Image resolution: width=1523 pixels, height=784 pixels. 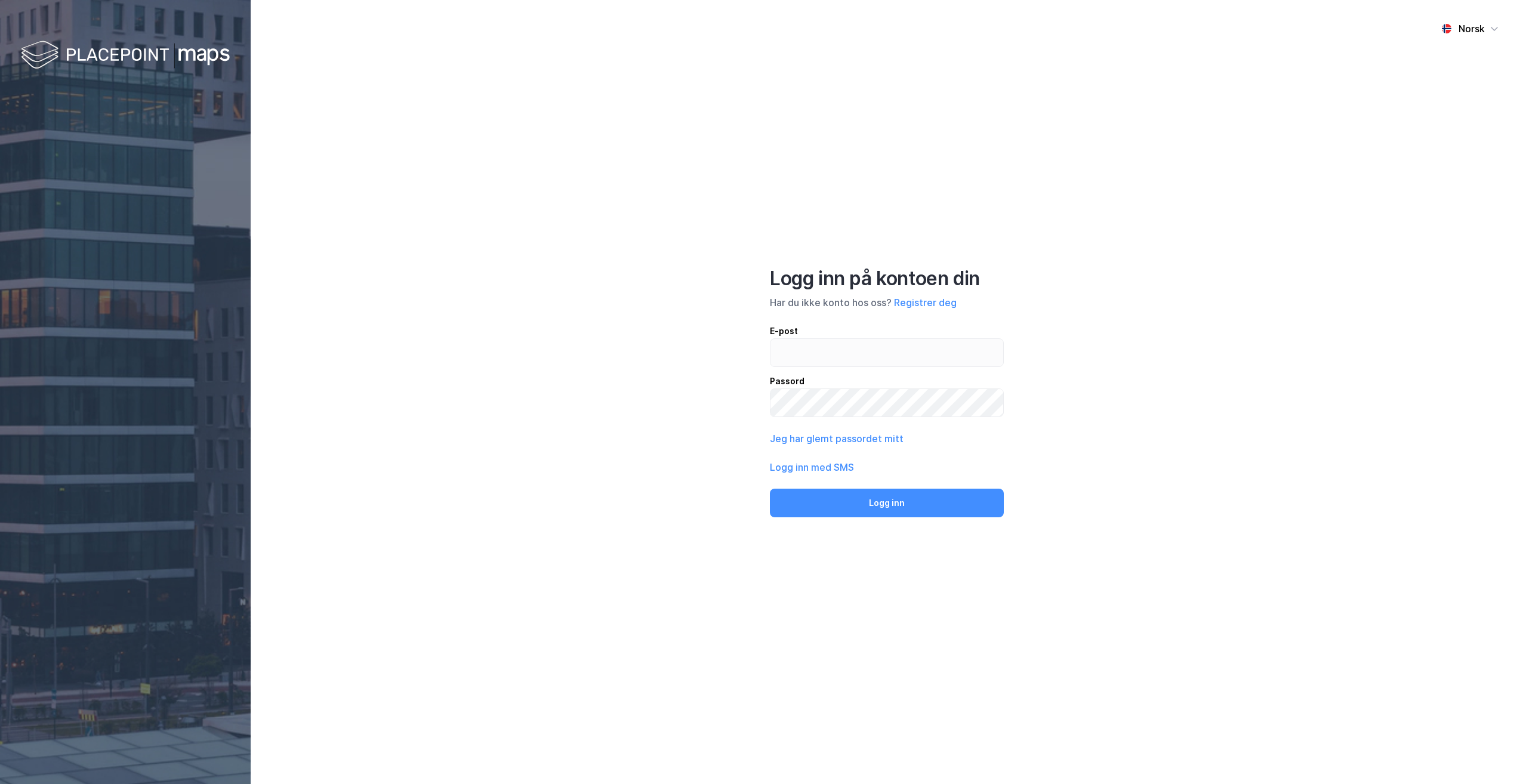 What do you see at coordinates (887, 503) in the screenshot?
I see `button: Logg inn` at bounding box center [887, 503].